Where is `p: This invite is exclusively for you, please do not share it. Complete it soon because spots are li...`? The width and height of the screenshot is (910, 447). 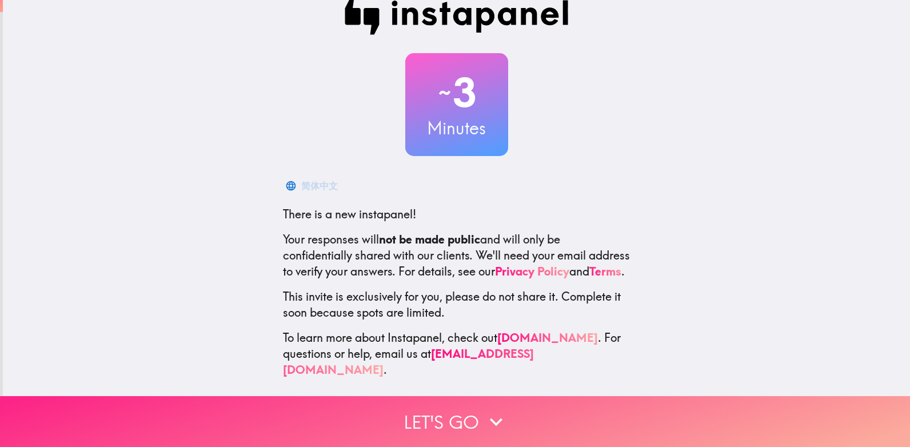 p: This invite is exclusively for you, please do not share it. Complete it soon because spots are li... is located at coordinates (457, 305).